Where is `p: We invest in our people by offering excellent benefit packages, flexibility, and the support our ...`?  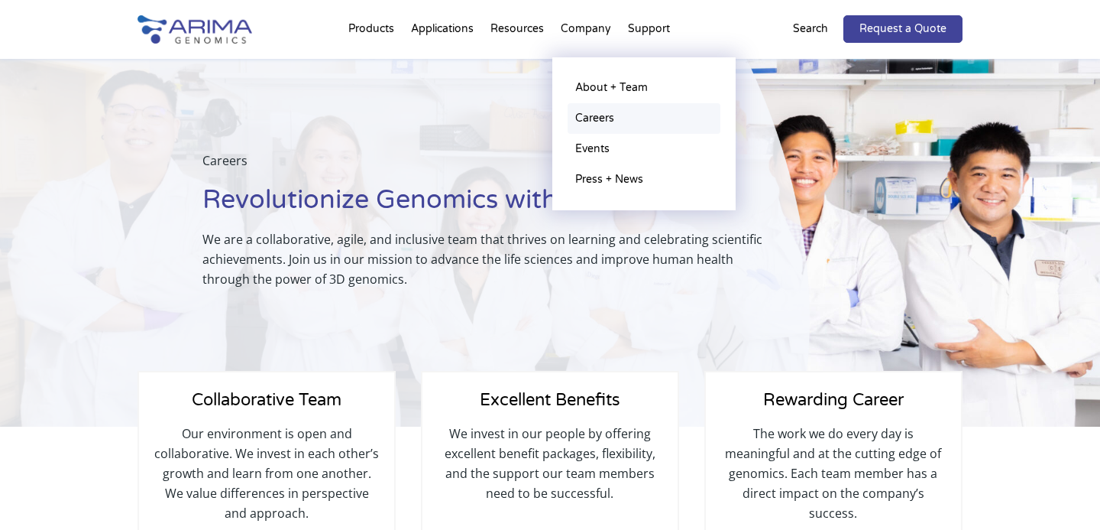 p: We invest in our people by offering excellent benefit packages, flexibility, and the support our ... is located at coordinates (550, 463).